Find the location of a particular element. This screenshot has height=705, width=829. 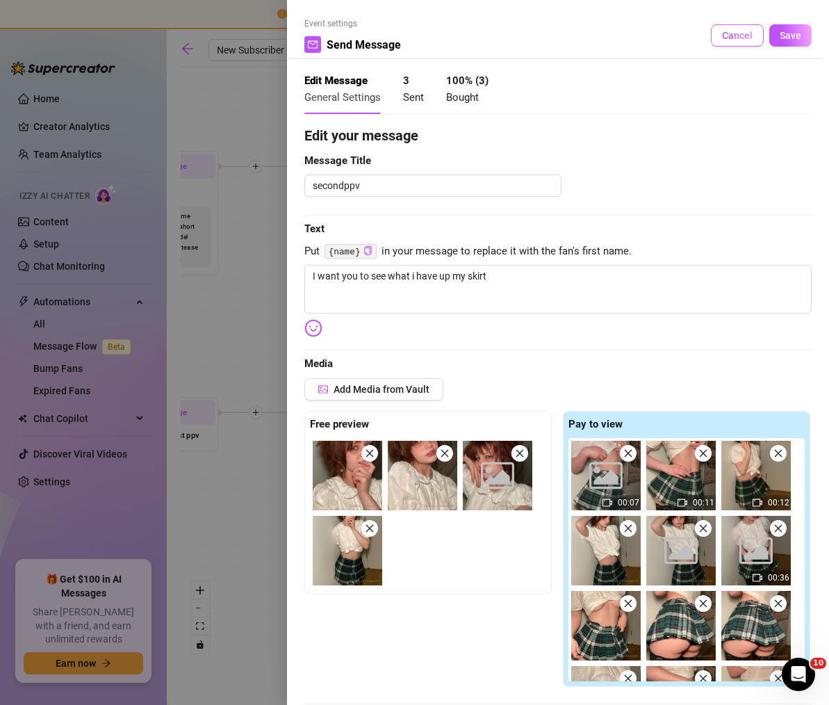

span: Add Media from Vault is located at coordinates (381, 389).